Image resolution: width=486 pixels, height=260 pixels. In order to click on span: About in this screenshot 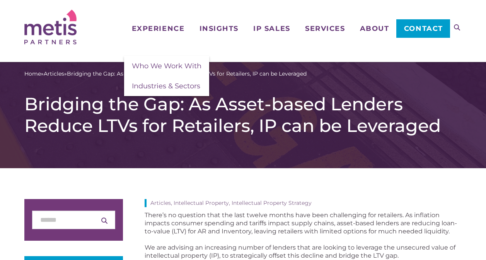, I will do `click(374, 29)`.